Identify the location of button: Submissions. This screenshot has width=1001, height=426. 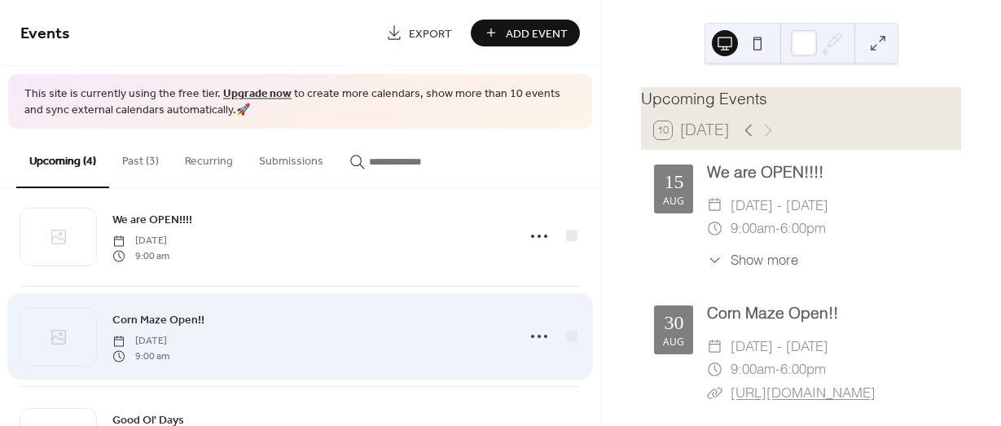
(291, 157).